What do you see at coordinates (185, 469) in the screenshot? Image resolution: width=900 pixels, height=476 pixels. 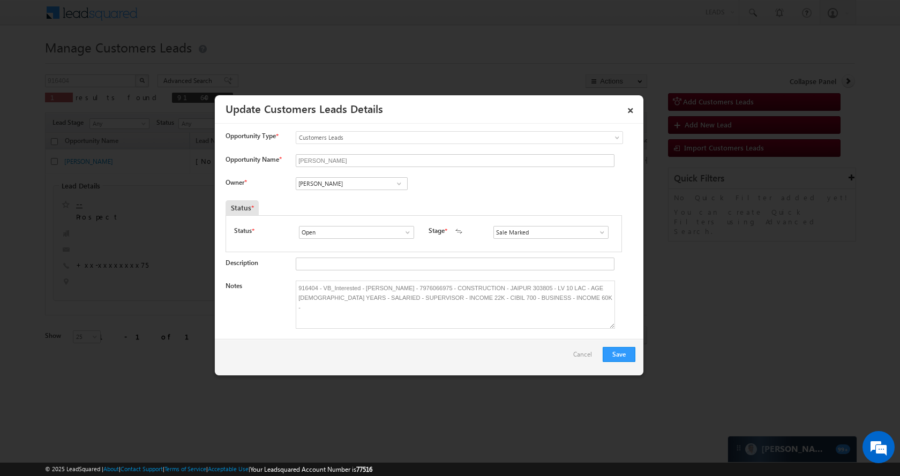 I see `a: Terms of Service` at bounding box center [185, 469].